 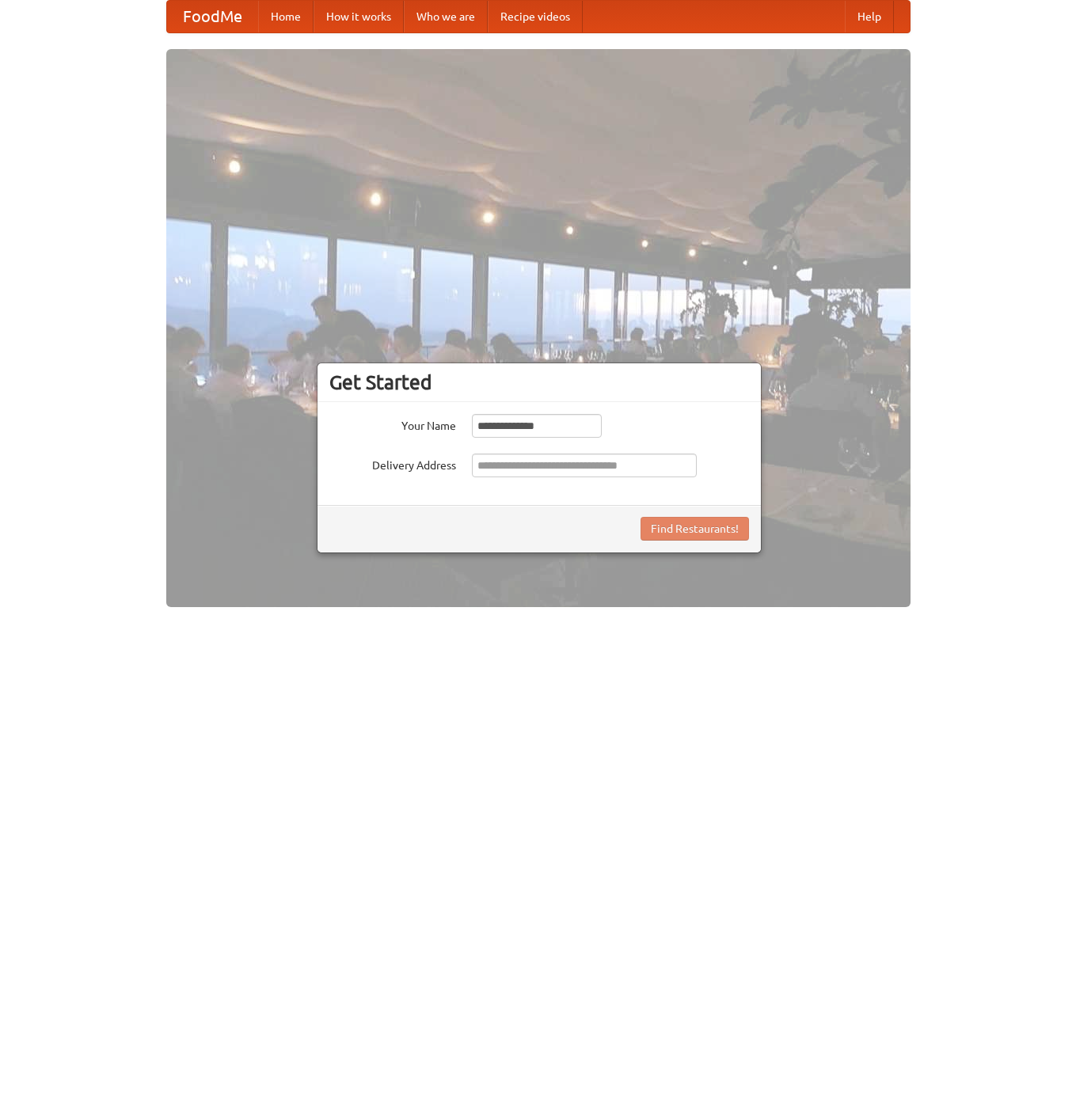 What do you see at coordinates (212, 17) in the screenshot?
I see `a: FoodMe` at bounding box center [212, 17].